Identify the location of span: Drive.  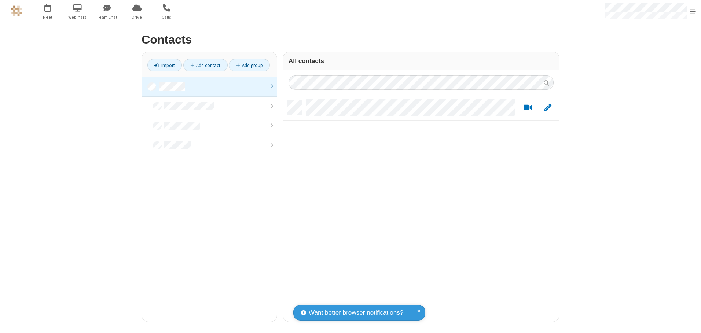
(137, 17).